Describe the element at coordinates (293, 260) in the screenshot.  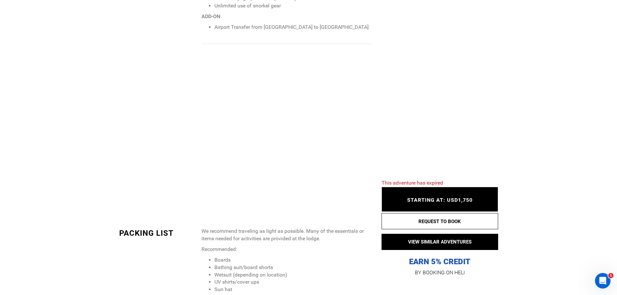
I see `li: Boards` at that location.